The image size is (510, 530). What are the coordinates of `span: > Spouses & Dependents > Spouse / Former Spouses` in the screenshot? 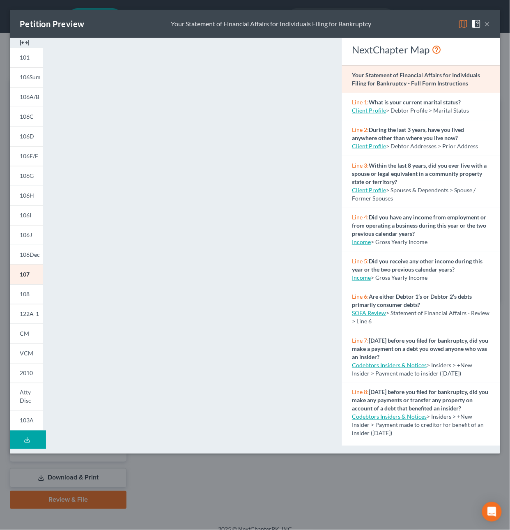 It's located at (413, 194).